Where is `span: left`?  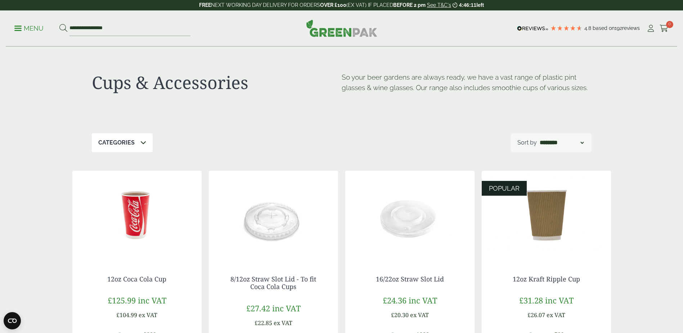 span: left is located at coordinates (480, 5).